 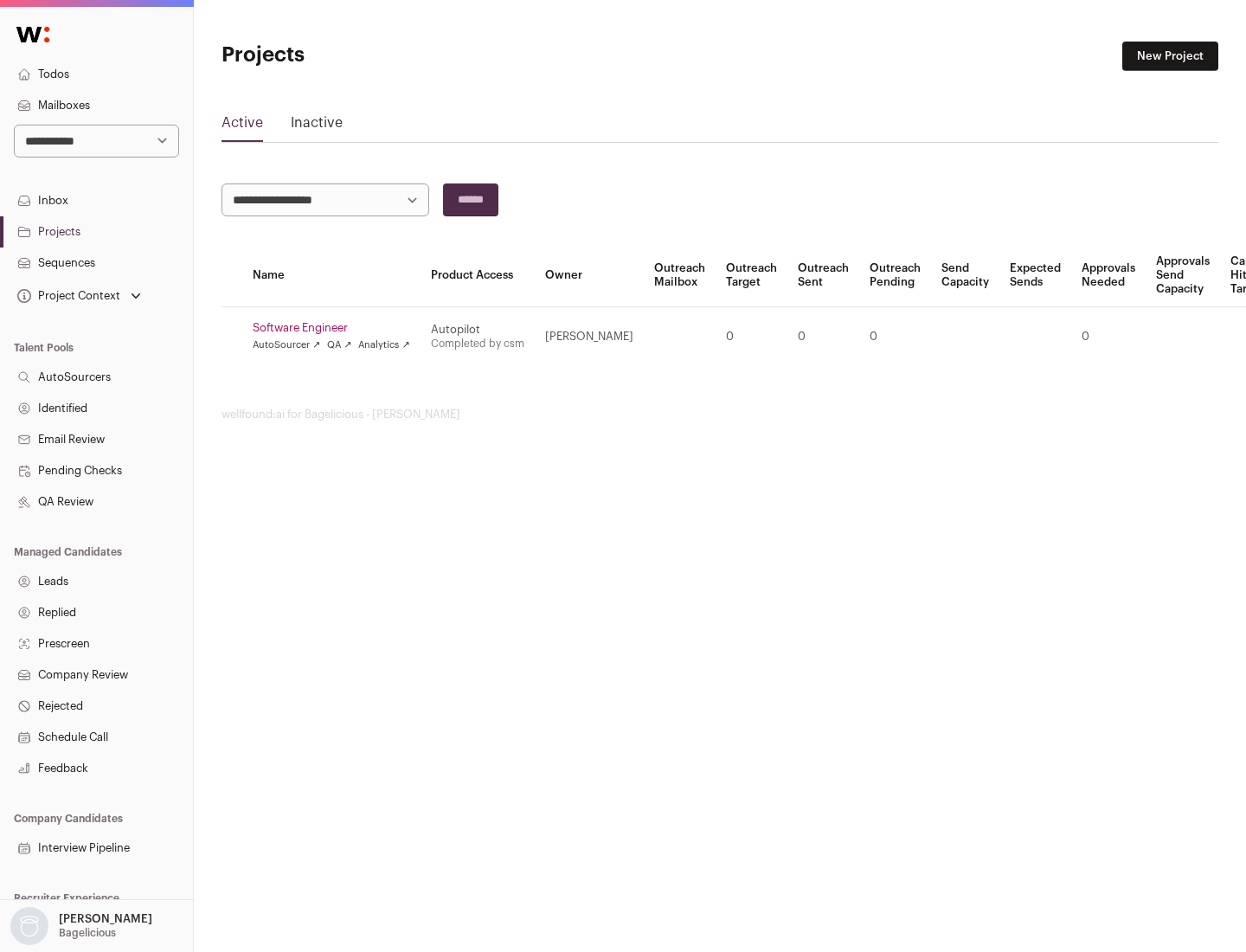 I want to click on th: Expected Sends, so click(x=1034, y=275).